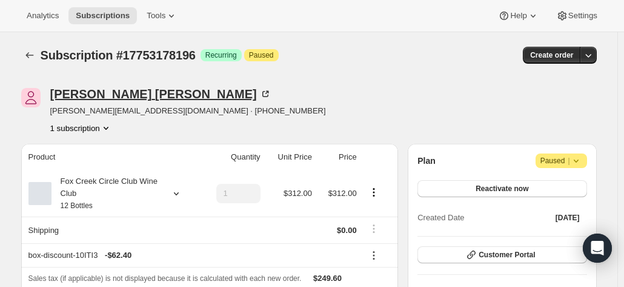  I want to click on th: Price, so click(338, 157).